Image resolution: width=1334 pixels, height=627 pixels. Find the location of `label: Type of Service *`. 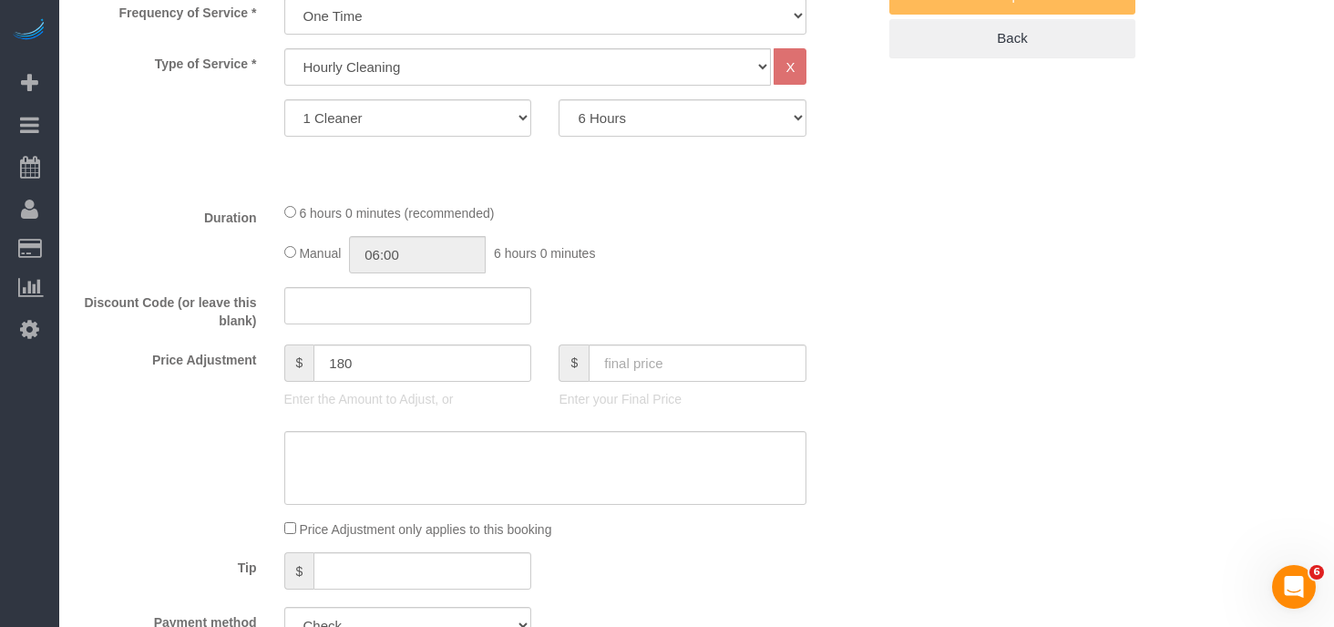

label: Type of Service * is located at coordinates (167, 60).